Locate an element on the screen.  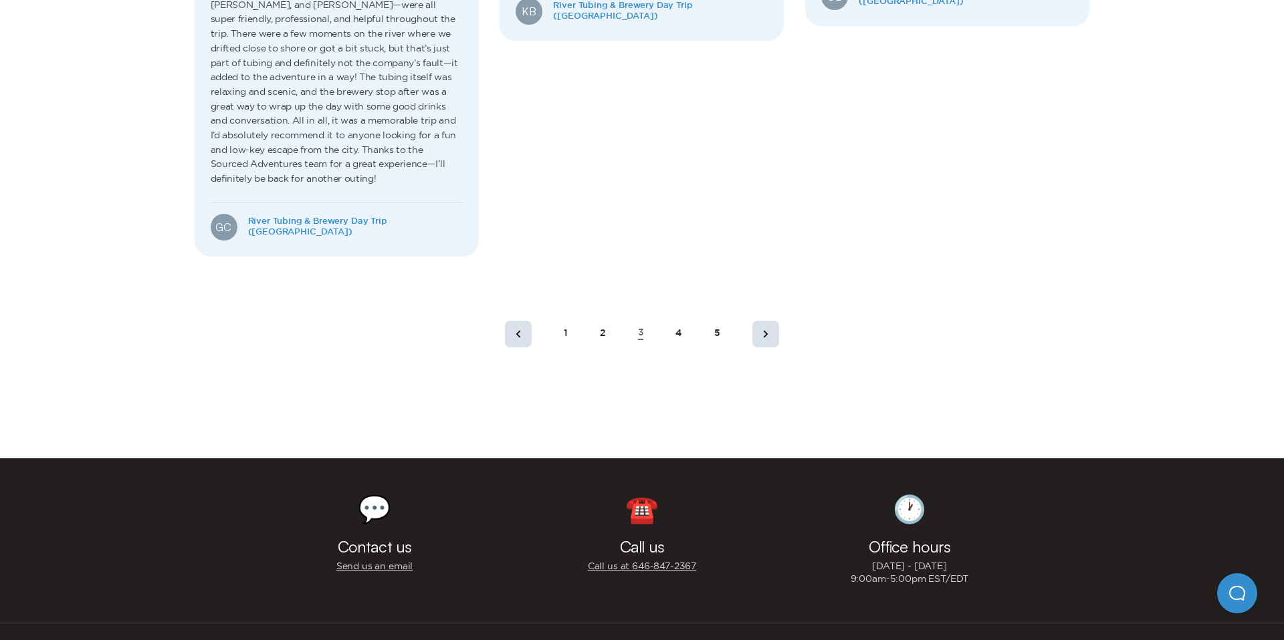
div: 3 is located at coordinates (640, 334).